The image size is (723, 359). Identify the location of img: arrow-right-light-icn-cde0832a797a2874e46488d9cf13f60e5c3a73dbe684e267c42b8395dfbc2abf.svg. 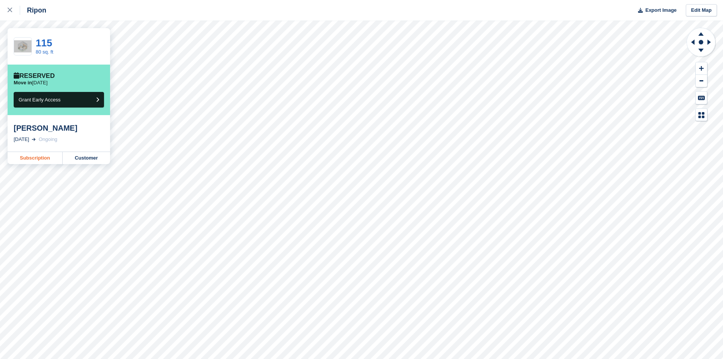
(34, 139).